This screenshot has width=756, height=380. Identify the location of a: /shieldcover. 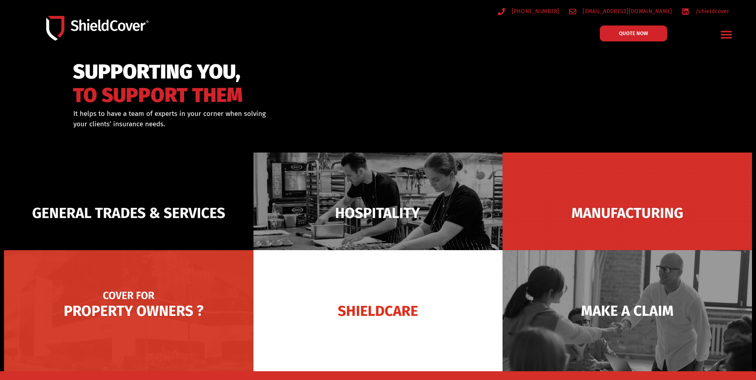
(705, 11).